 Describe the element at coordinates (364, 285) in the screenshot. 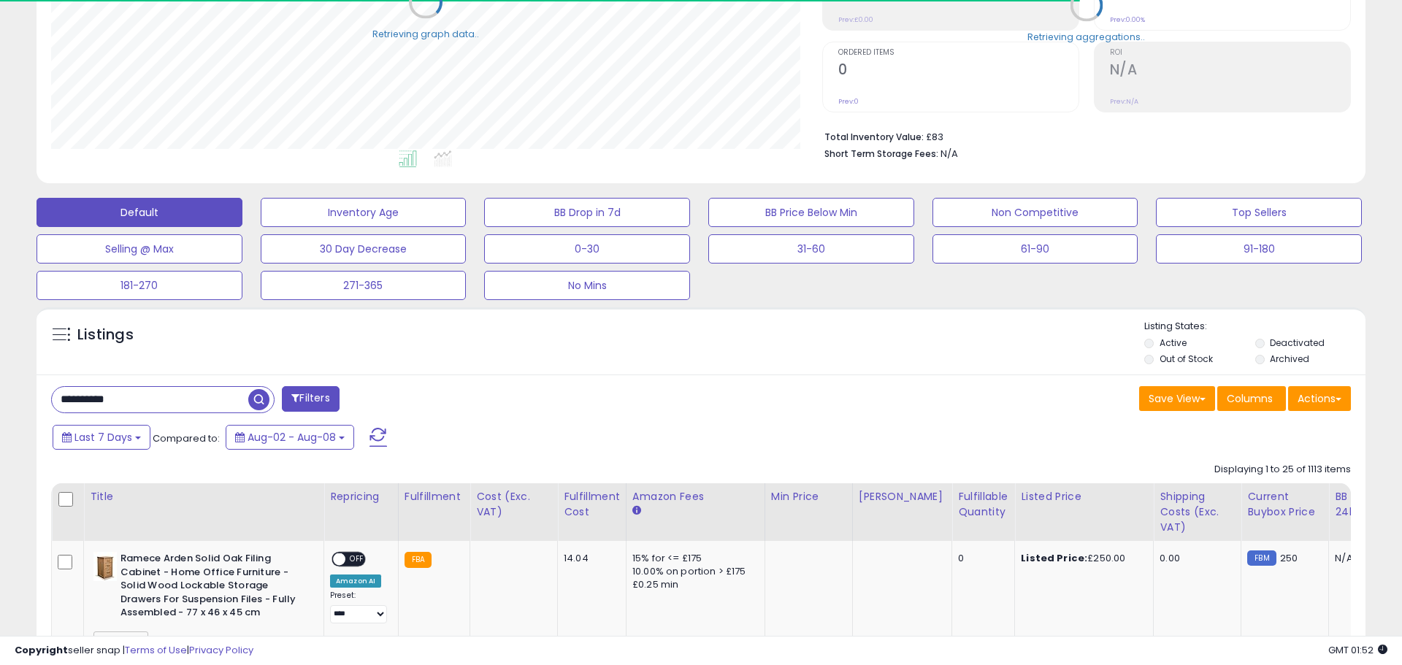

I see `button: 271-365` at that location.